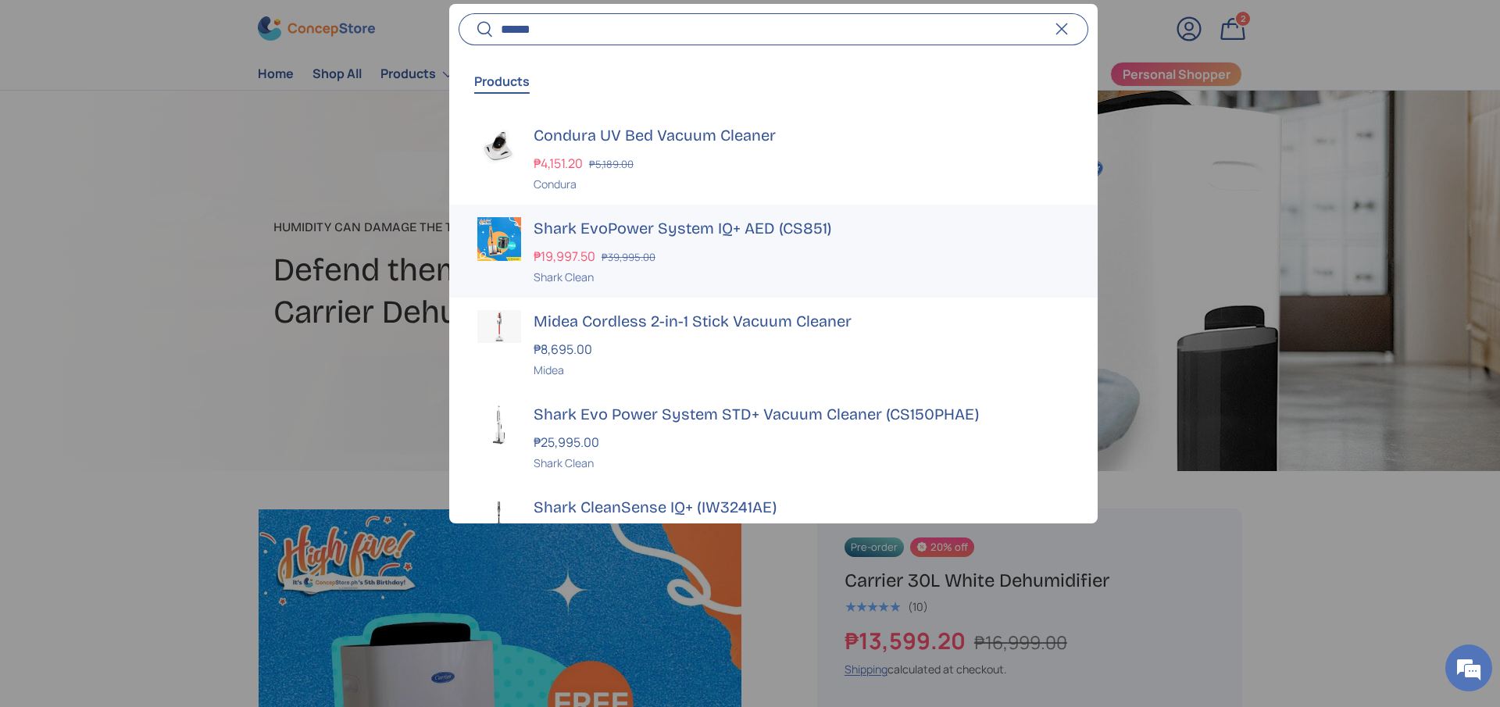  Describe the element at coordinates (565, 349) in the screenshot. I see `strong: ₱8,695.00` at that location.